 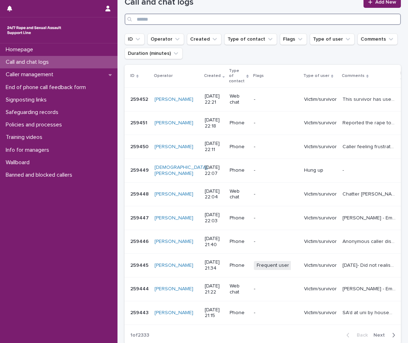 I want to click on p: Hung up, so click(x=320, y=170).